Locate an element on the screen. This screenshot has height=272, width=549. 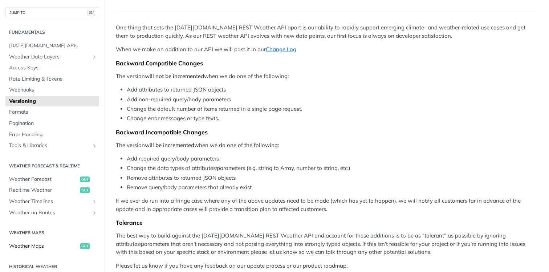
a: Weather Forecastget is located at coordinates (52, 180).